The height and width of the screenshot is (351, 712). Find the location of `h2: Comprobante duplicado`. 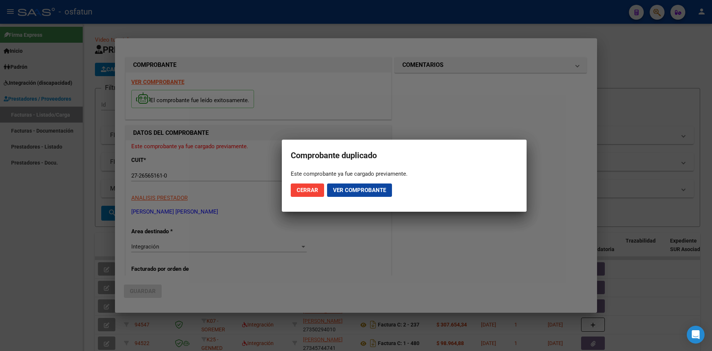

h2: Comprobante duplicado is located at coordinates (404, 155).